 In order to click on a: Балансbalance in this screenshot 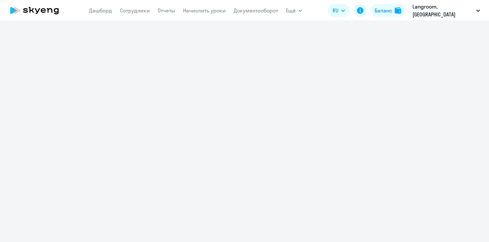, I will do `click(387, 11)`.